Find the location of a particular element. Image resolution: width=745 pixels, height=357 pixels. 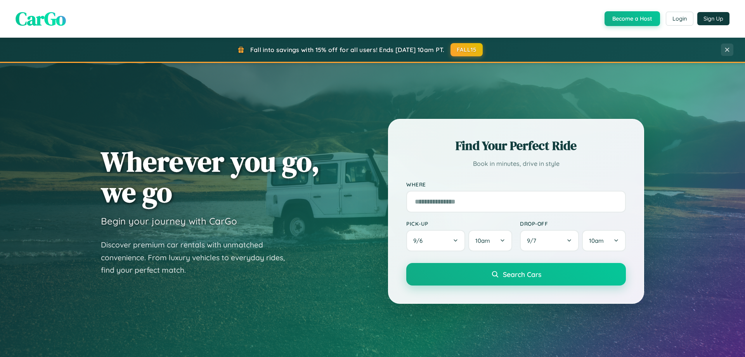

h1: Wherever you go, we go is located at coordinates (210, 177).